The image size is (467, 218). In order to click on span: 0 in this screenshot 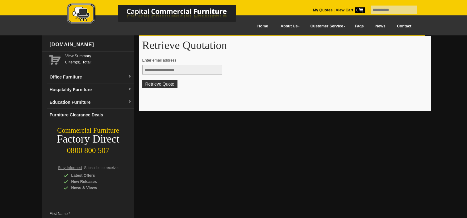, I will do `click(360, 10)`.